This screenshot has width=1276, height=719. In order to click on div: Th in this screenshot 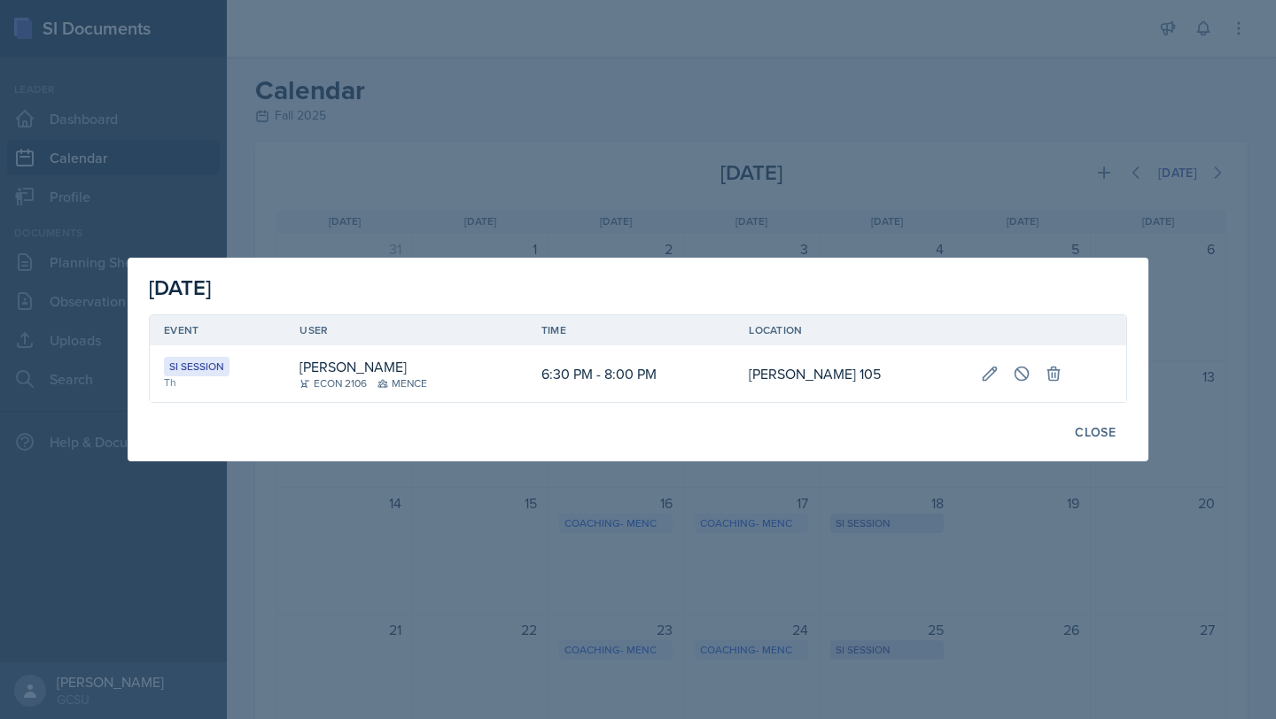, I will do `click(217, 383)`.